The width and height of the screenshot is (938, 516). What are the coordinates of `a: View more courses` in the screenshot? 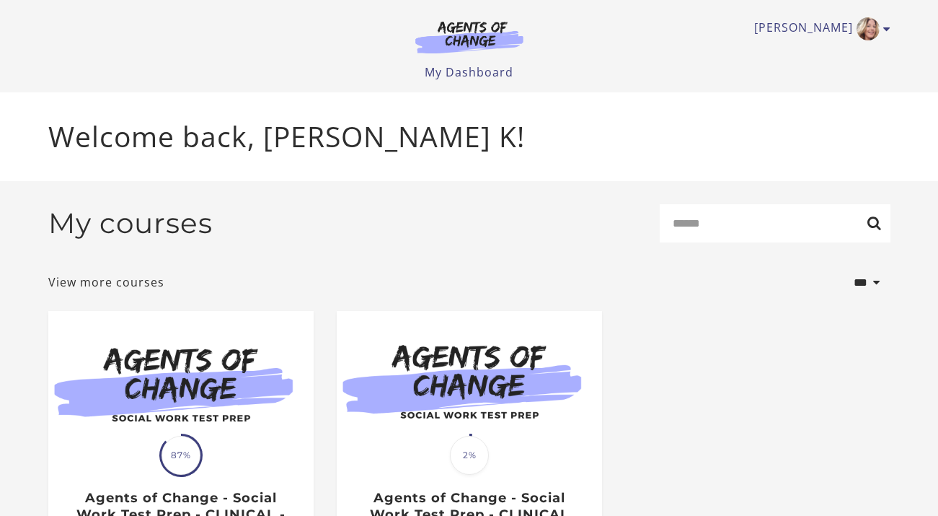 It's located at (106, 282).